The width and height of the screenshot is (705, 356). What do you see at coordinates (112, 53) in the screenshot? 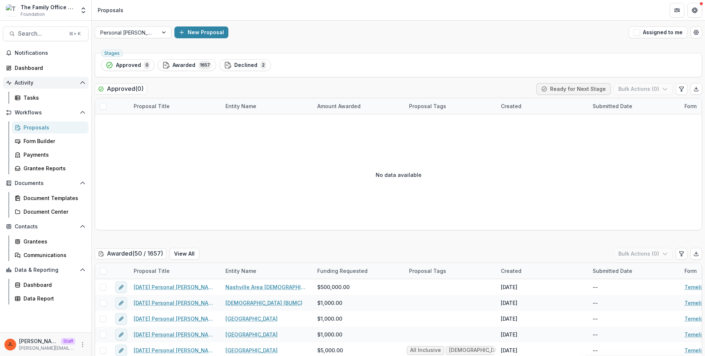
I see `span: Stages` at bounding box center [112, 53].